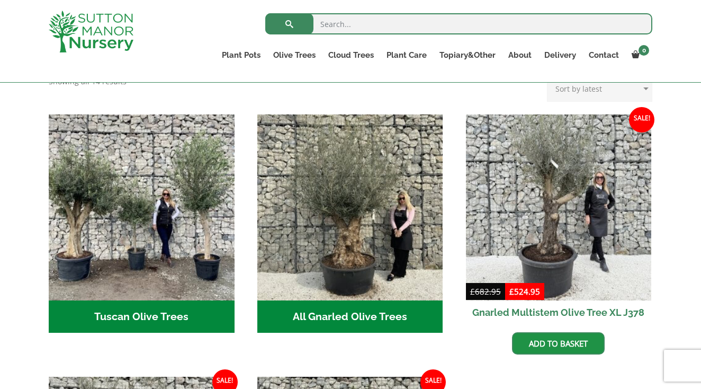 The width and height of the screenshot is (701, 389). Describe the element at coordinates (350, 317) in the screenshot. I see `h2: All Gnarled Olive Trees` at that location.